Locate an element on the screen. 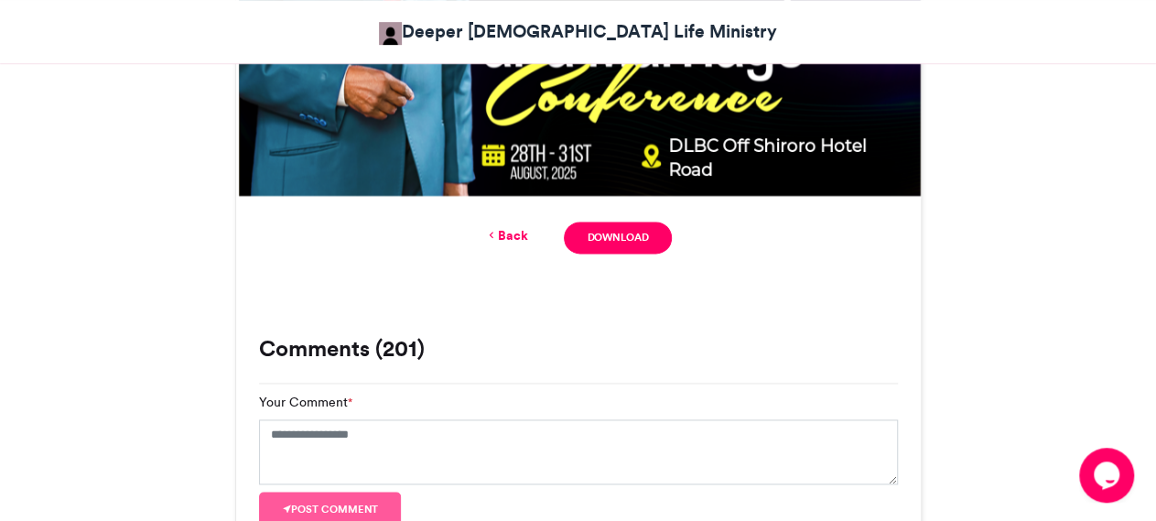 The width and height of the screenshot is (1156, 521). h3: Comments (201) is located at coordinates (579, 349).